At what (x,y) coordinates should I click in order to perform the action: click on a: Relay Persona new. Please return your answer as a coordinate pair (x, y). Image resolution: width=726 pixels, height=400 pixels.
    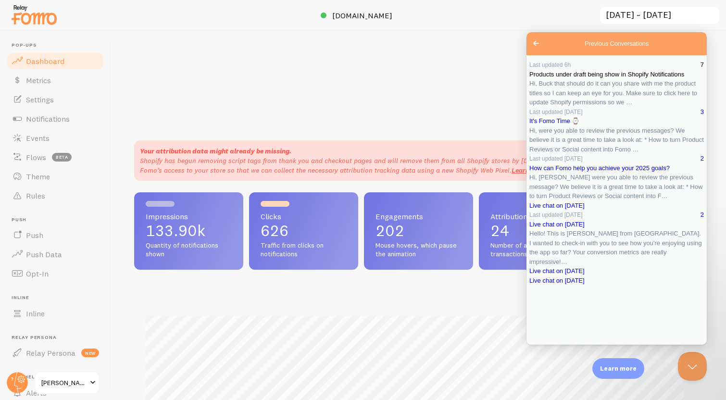
    Looking at the image, I should click on (55, 353).